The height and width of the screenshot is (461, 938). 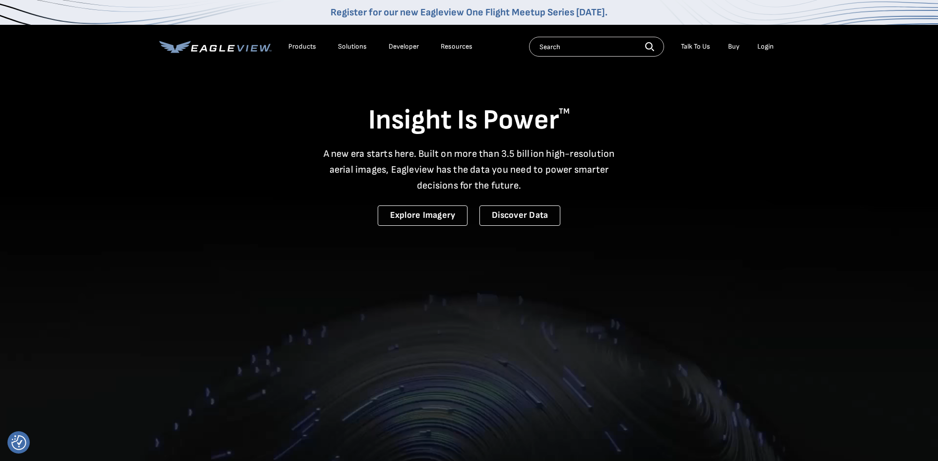 I want to click on div: Resources, so click(x=457, y=47).